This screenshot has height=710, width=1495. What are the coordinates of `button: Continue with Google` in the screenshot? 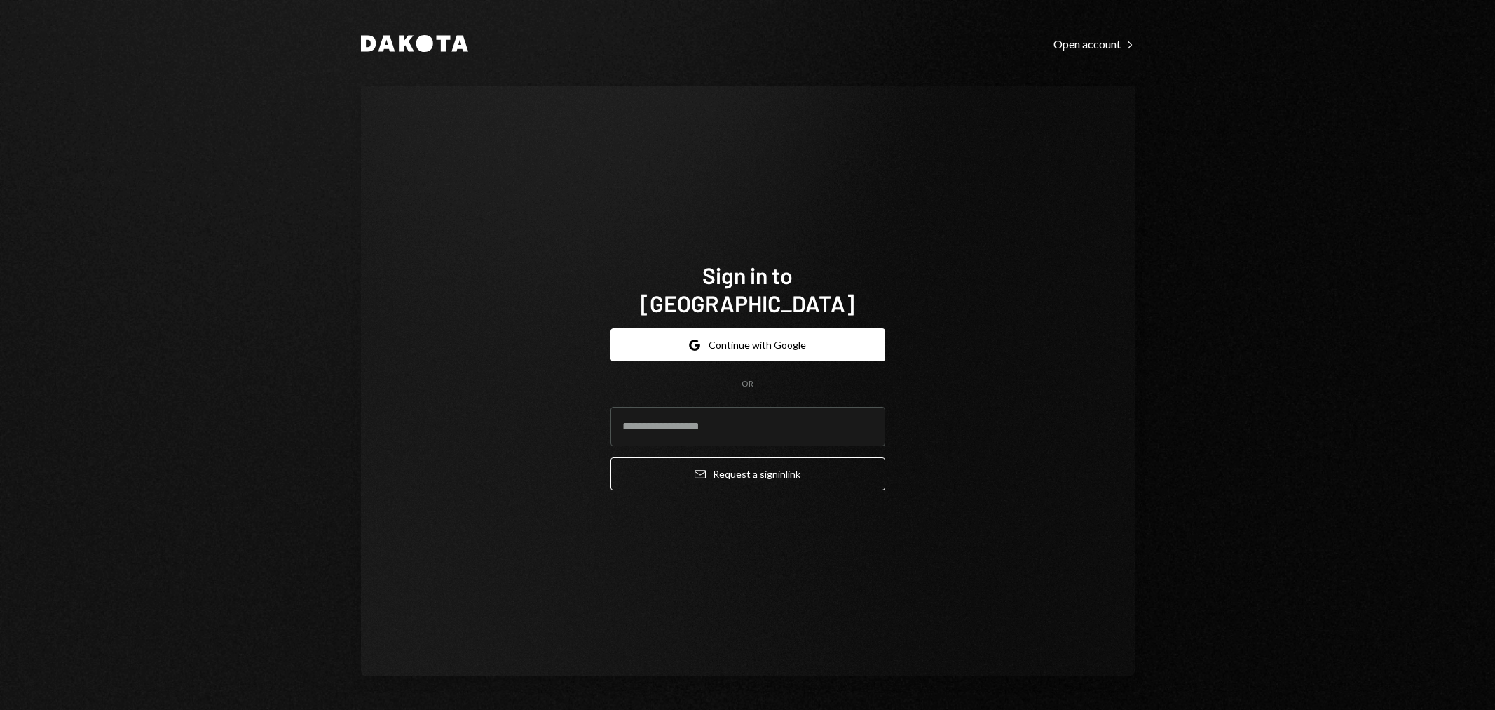 It's located at (748, 344).